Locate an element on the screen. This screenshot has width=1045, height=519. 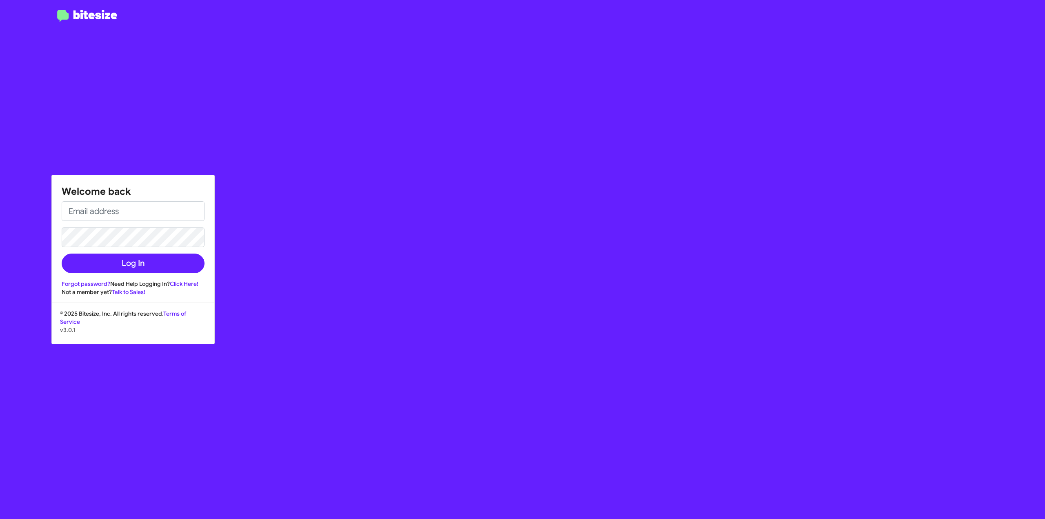
a: Click Here! is located at coordinates (184, 284).